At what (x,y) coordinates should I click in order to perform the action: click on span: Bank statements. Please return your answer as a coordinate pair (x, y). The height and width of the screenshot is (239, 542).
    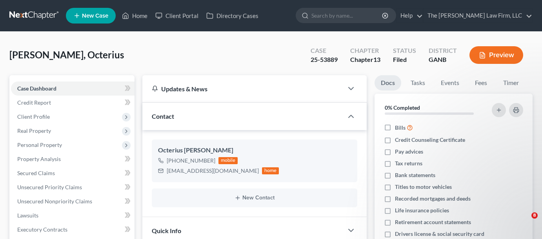
    Looking at the image, I should click on (415, 175).